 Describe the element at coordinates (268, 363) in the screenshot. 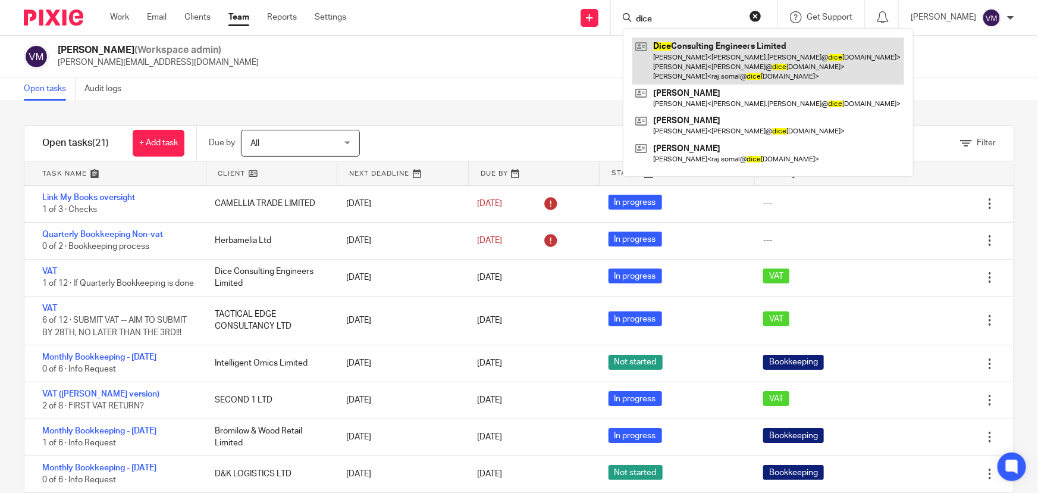

I see `div: Intelligent Omics Limited` at that location.